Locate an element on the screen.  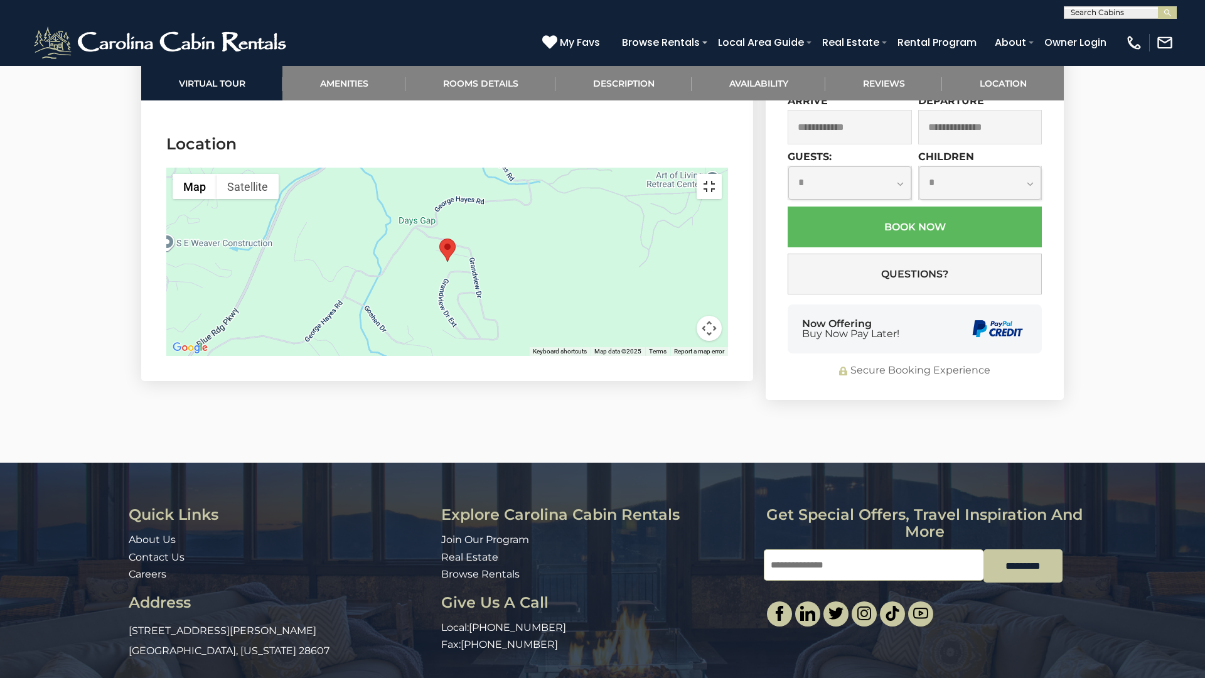
a: About Us is located at coordinates (152, 539).